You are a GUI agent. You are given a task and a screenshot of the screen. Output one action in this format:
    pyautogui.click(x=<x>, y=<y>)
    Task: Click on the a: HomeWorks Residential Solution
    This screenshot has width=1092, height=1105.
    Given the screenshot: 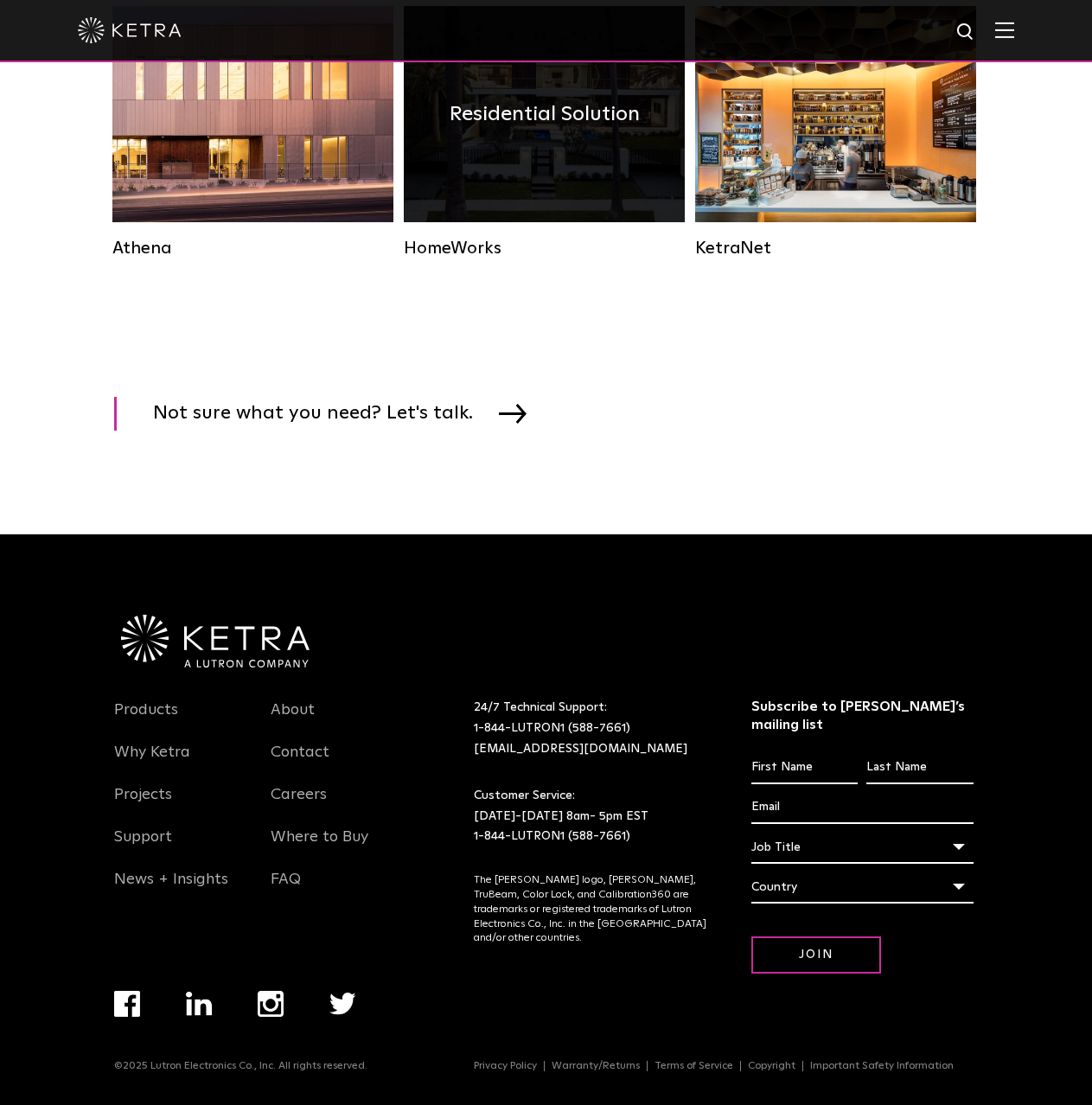 What is the action you would take?
    pyautogui.click(x=543, y=137)
    